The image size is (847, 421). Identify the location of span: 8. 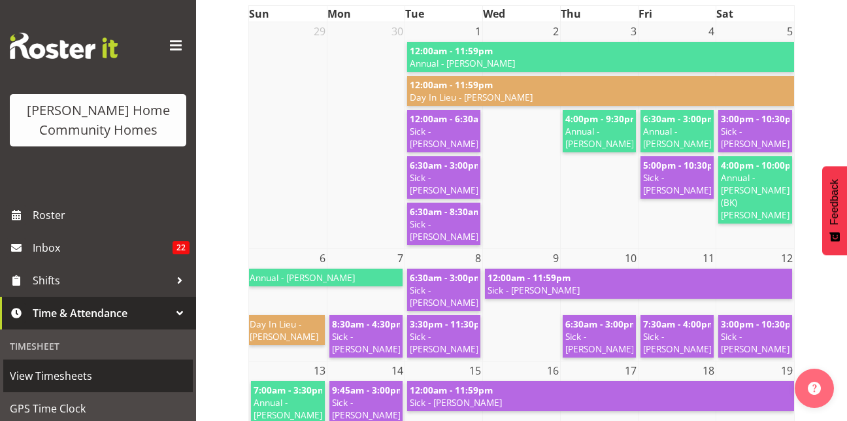
(478, 258).